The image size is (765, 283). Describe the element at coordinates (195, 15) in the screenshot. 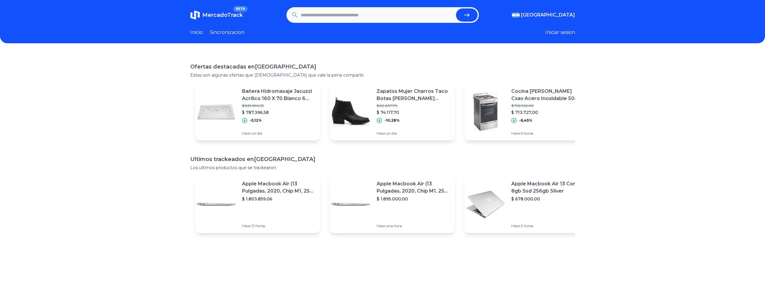

I see `img: MercadoTrack` at that location.